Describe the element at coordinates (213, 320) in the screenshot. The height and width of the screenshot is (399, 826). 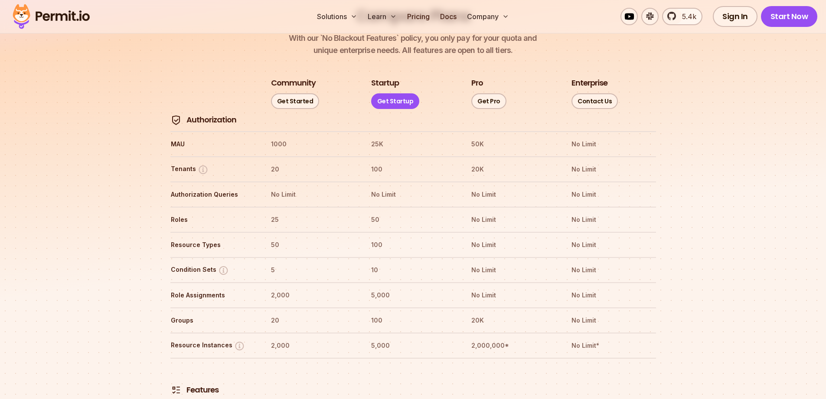
I see `th: Groups` at that location.